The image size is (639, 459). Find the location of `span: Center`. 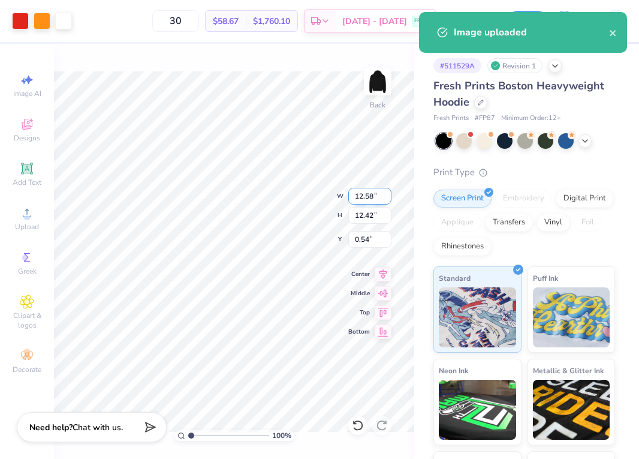

span: Center is located at coordinates (359, 274).